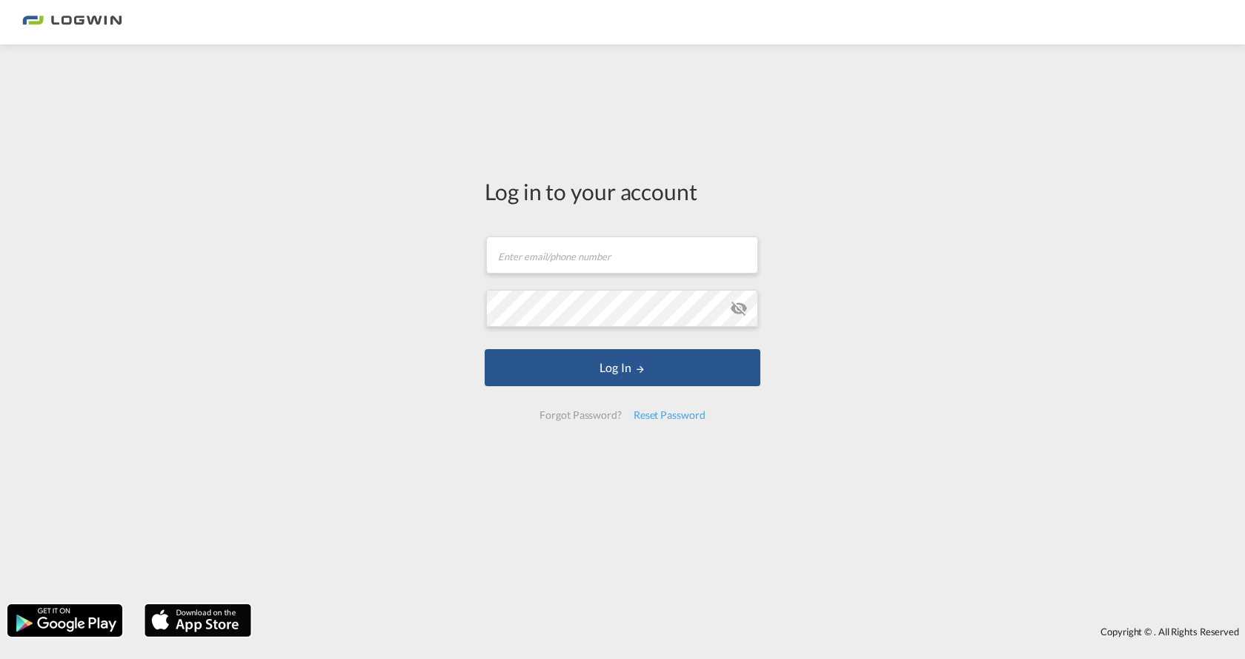  I want to click on img: apple.png, so click(198, 620).